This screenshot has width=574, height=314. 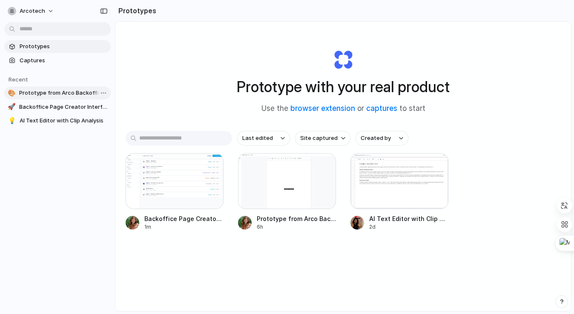 What do you see at coordinates (323, 108) in the screenshot?
I see `a: browser extension` at bounding box center [323, 108].